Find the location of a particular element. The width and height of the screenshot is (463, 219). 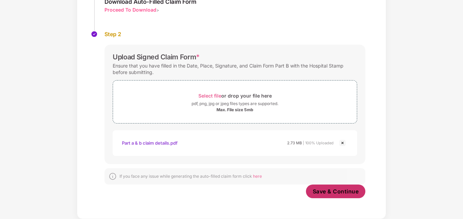

div: or drop your file here is located at coordinates (235, 96).